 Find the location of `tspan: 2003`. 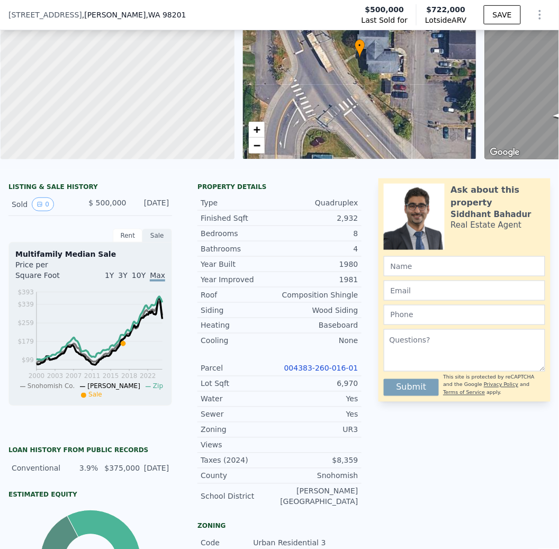

tspan: 2003 is located at coordinates (55, 376).